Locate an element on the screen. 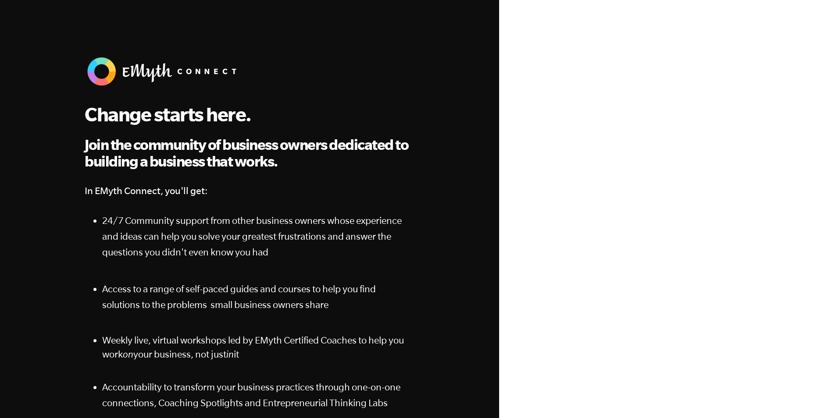  p: 24/7 Community support from other business owners whose experience and ideas can help you solve y... is located at coordinates (258, 236).